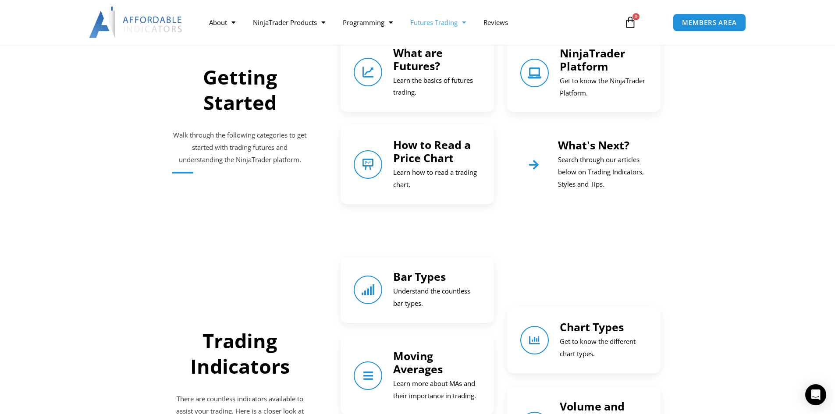 The width and height of the screenshot is (835, 414). I want to click on p: Search through our articles below on Trading Indicators, Styles and Tips., so click(603, 172).